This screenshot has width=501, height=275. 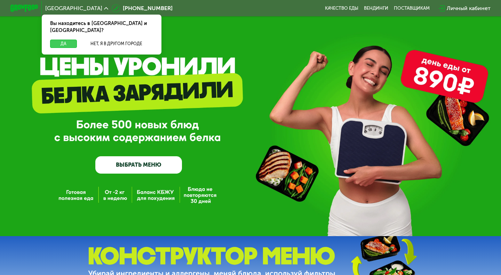 What do you see at coordinates (468, 8) in the screenshot?
I see `div: Личный кабинет` at bounding box center [468, 8].